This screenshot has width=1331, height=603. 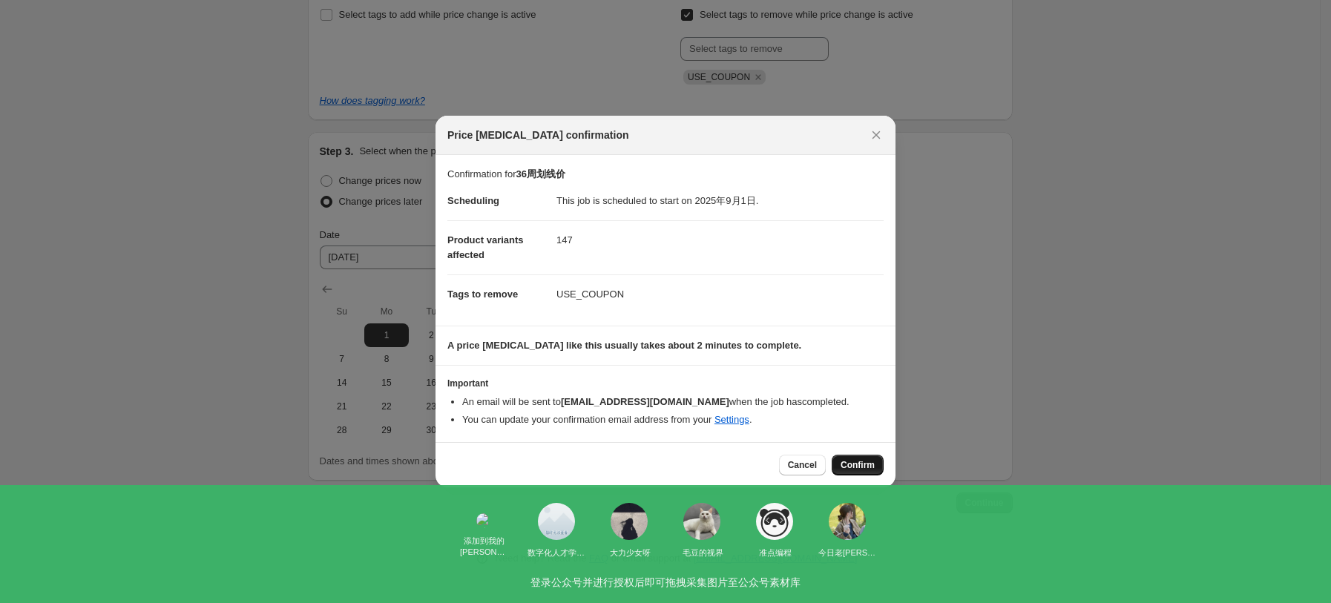 I want to click on span: Cancel, so click(x=802, y=465).